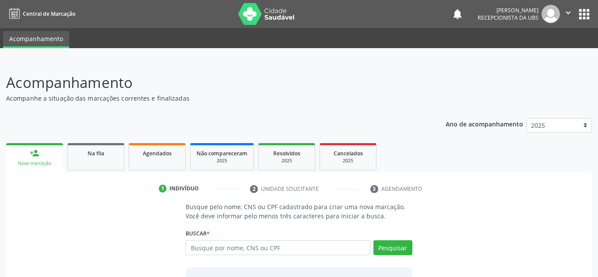 This screenshot has height=277, width=598. Describe the element at coordinates (157, 153) in the screenshot. I see `span: Agendados` at that location.